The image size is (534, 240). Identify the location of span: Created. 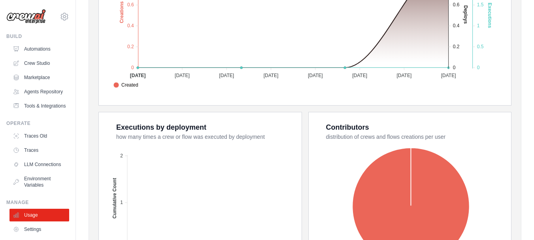
(126, 85).